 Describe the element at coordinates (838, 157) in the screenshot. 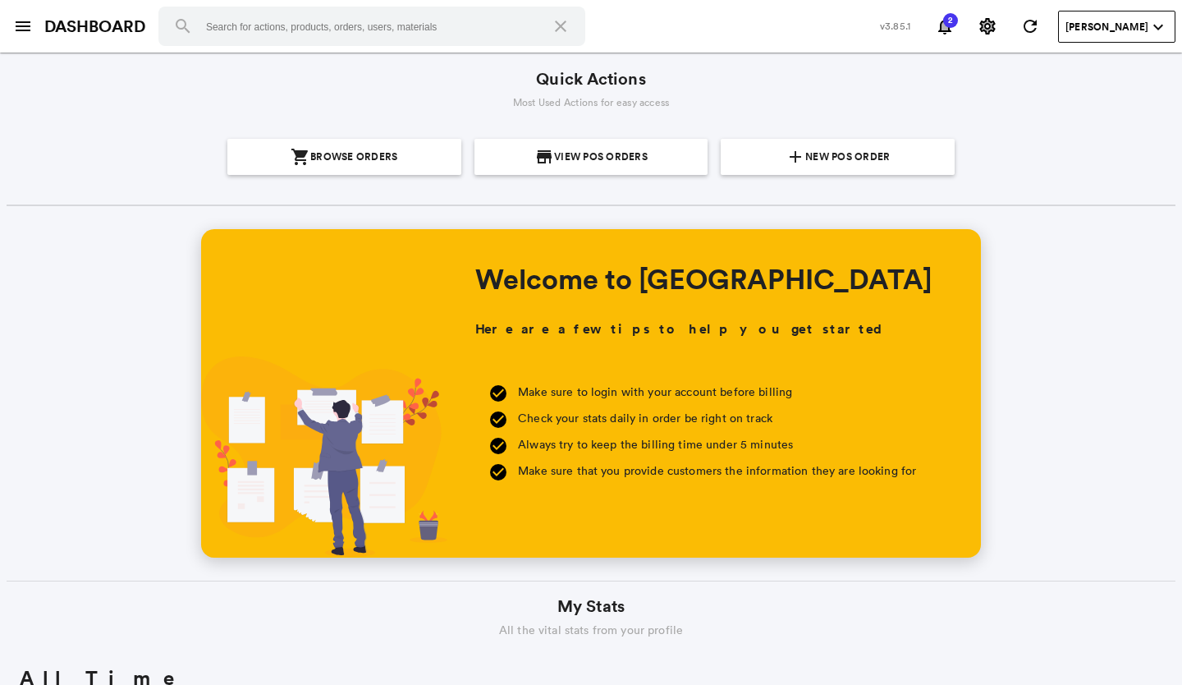

I see `a: {{action.icon}}New POS Order` at that location.